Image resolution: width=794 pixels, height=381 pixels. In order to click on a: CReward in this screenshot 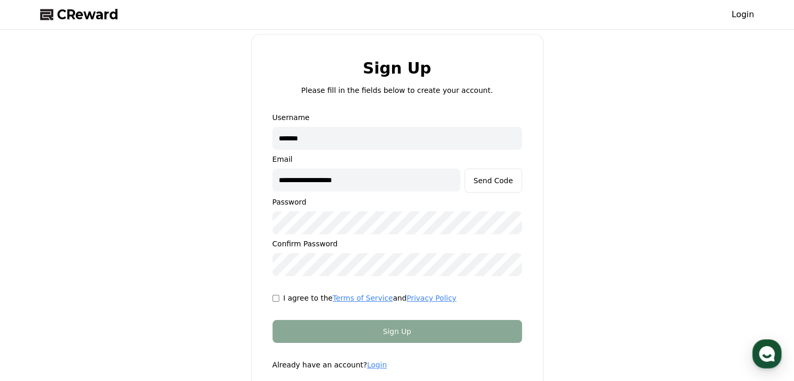, I will do `click(79, 15)`.